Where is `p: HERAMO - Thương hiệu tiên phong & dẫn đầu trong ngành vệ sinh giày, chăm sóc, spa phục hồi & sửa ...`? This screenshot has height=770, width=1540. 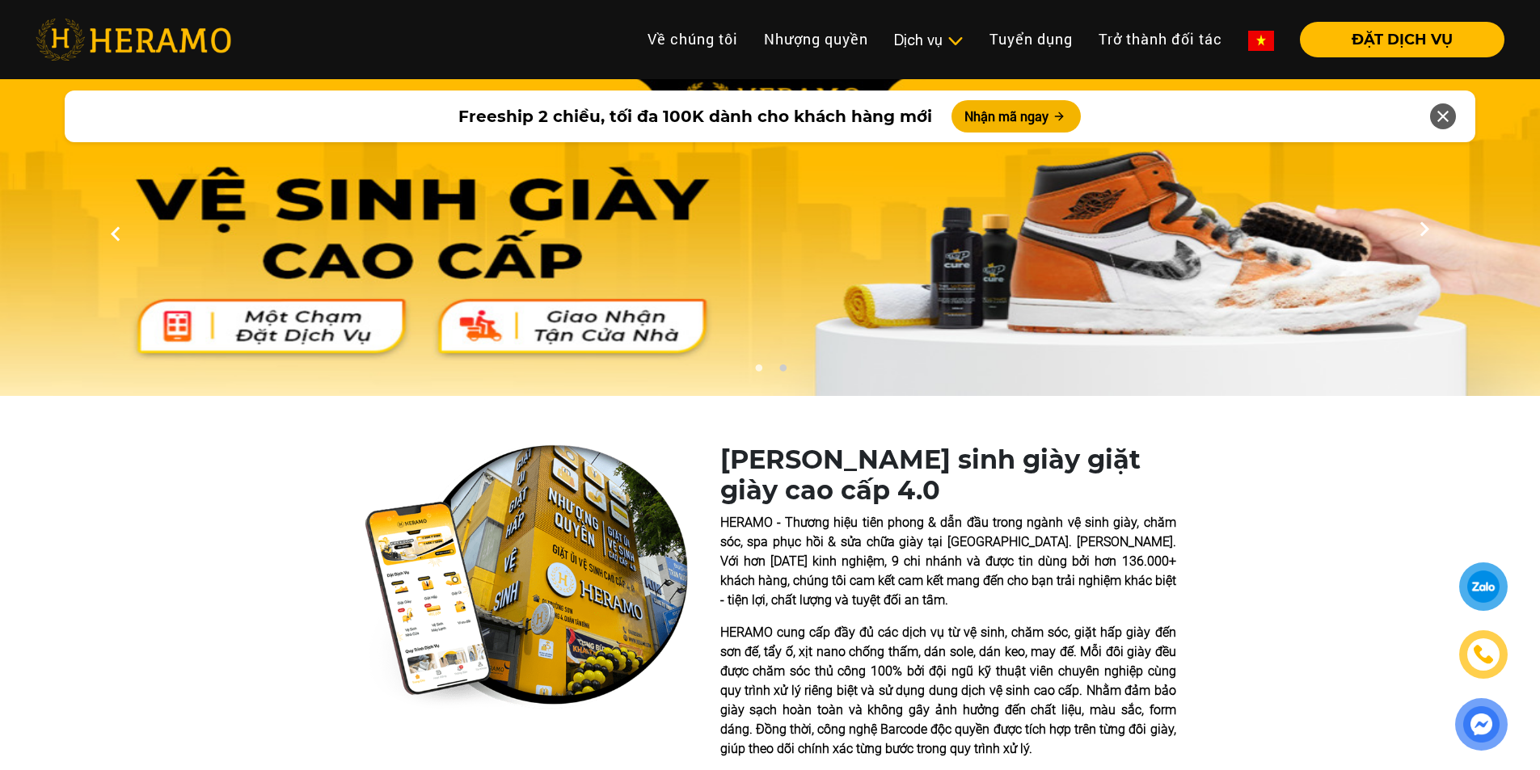
p: HERAMO - Thương hiệu tiên phong & dẫn đầu trong ngành vệ sinh giày, chăm sóc, spa phục hồi & sửa ... is located at coordinates (948, 562).